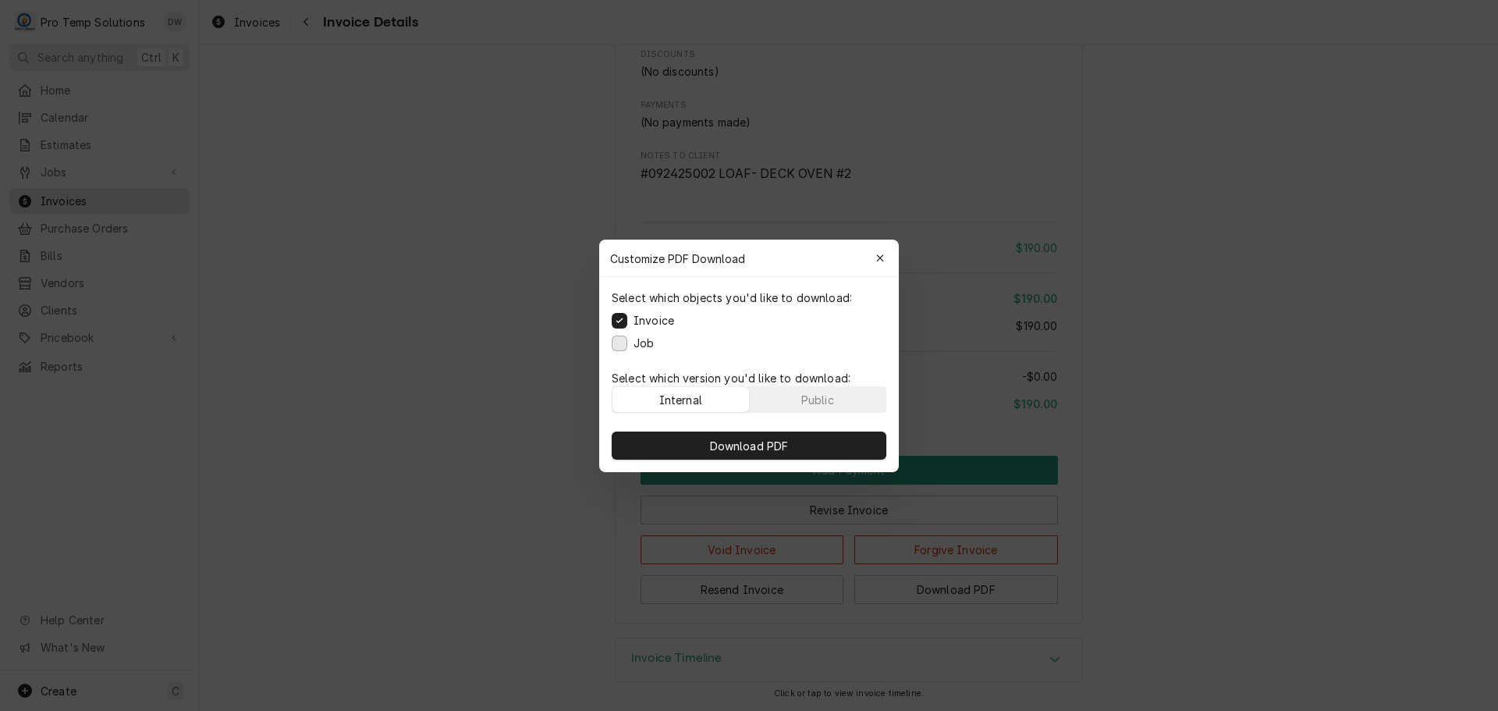 This screenshot has width=1498, height=711. What do you see at coordinates (749, 446) in the screenshot?
I see `button: Download PDF` at bounding box center [749, 446].